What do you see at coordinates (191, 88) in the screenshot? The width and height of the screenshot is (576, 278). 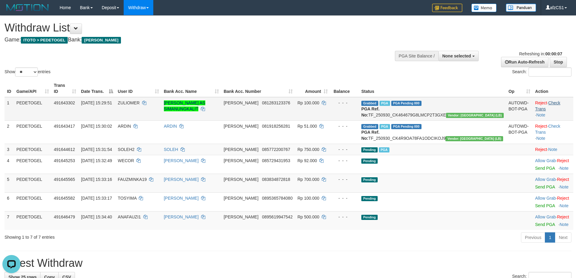 I see `th: Bank Acc. Name: activate to sort column ascending` at bounding box center [191, 88].